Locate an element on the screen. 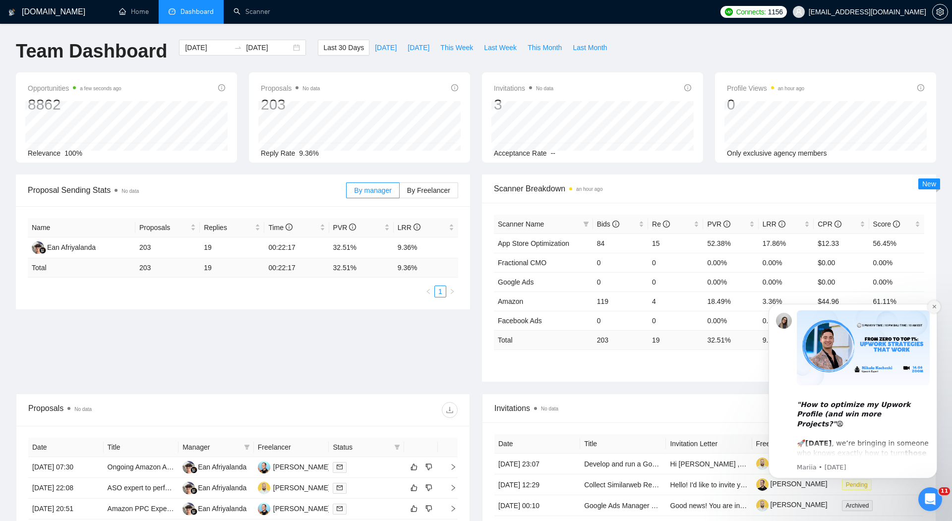  span: filter is located at coordinates (397, 447).